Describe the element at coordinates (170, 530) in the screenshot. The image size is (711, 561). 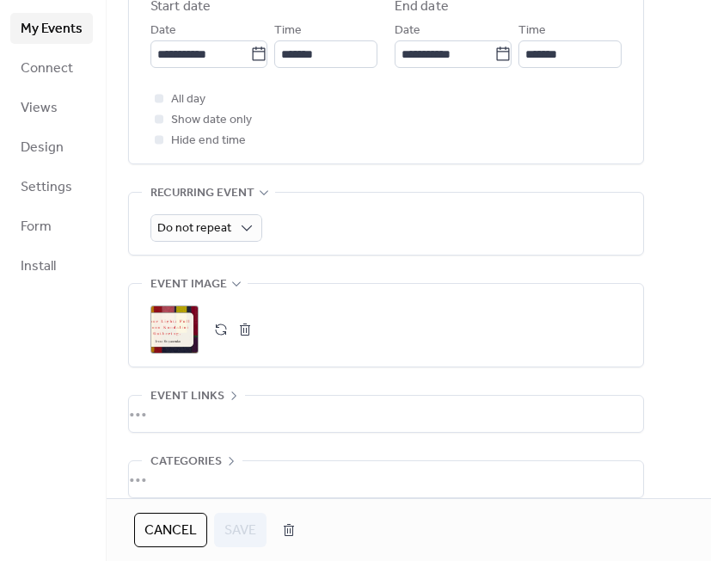
I see `button: Cancel` at that location.